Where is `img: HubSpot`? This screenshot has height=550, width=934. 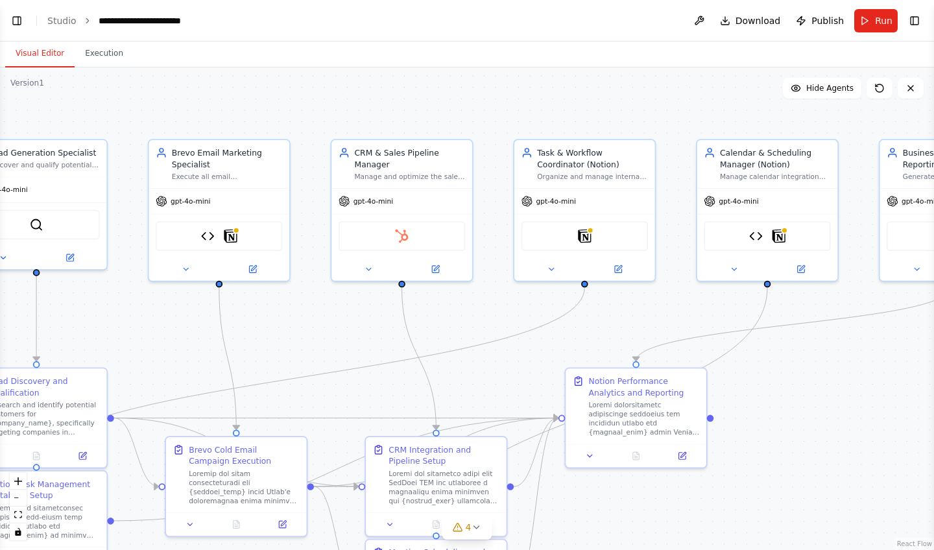 img: HubSpot is located at coordinates (401, 235).